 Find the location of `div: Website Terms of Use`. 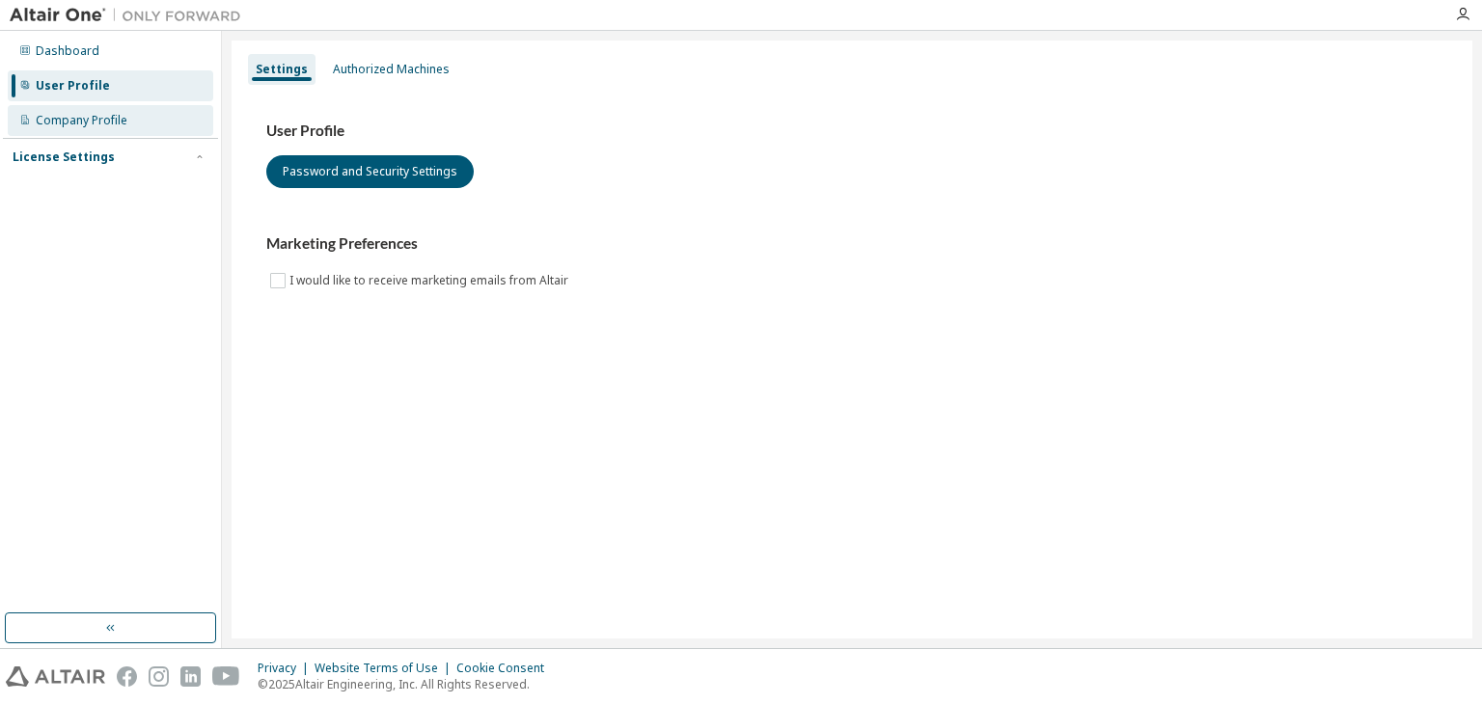

div: Website Terms of Use is located at coordinates (385, 669).